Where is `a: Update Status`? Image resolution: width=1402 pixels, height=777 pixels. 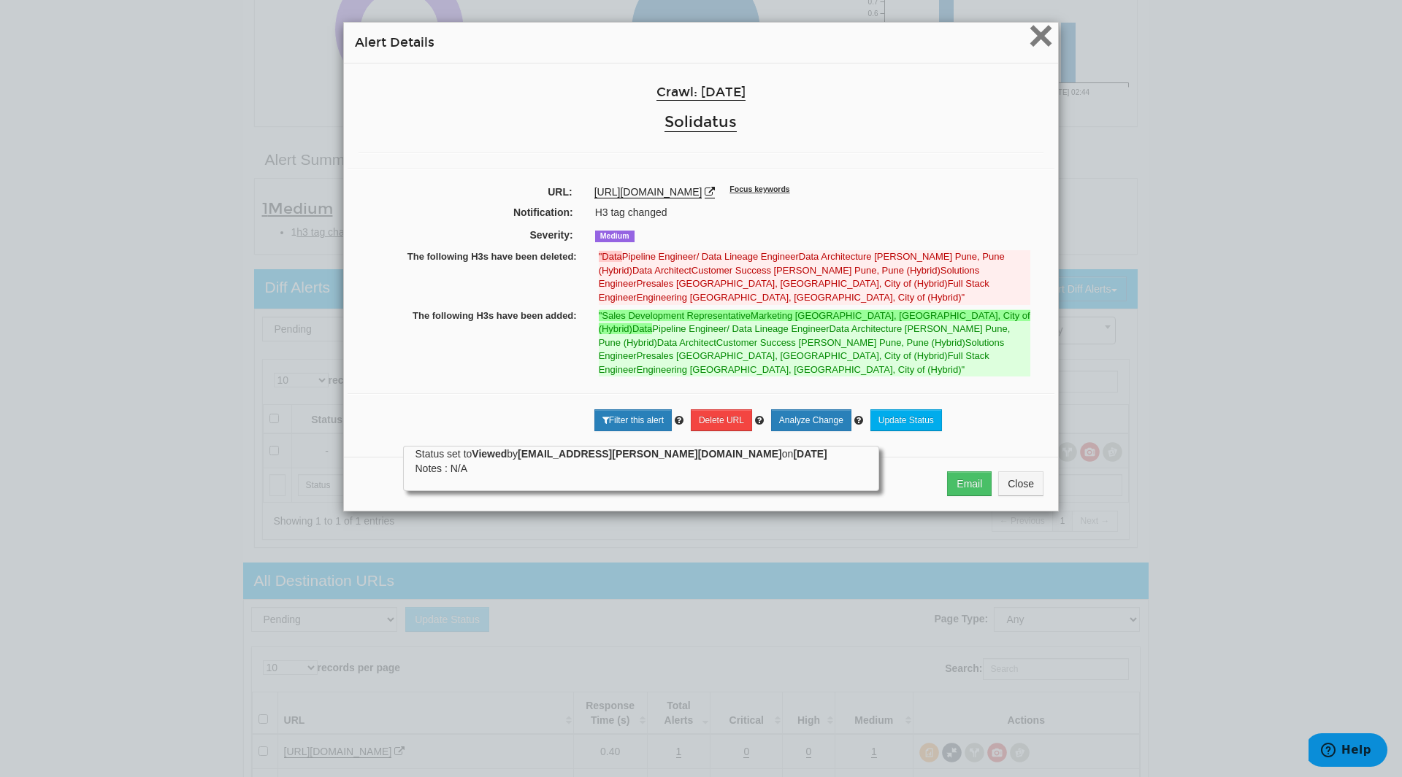
a: Update Status is located at coordinates (906, 421).